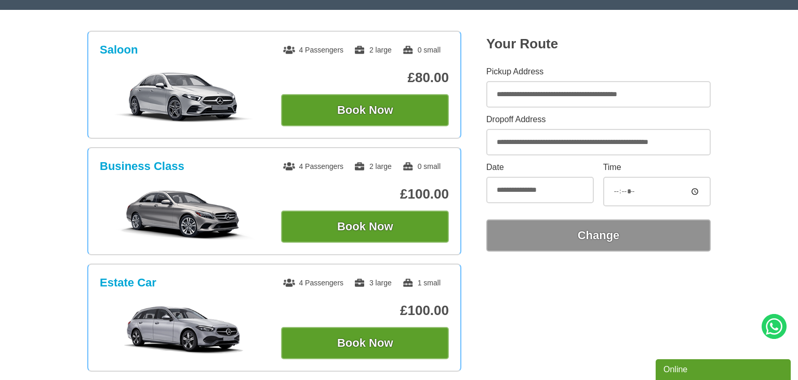 Image resolution: width=798 pixels, height=380 pixels. What do you see at coordinates (598, 235) in the screenshot?
I see `button: Change` at bounding box center [598, 235].